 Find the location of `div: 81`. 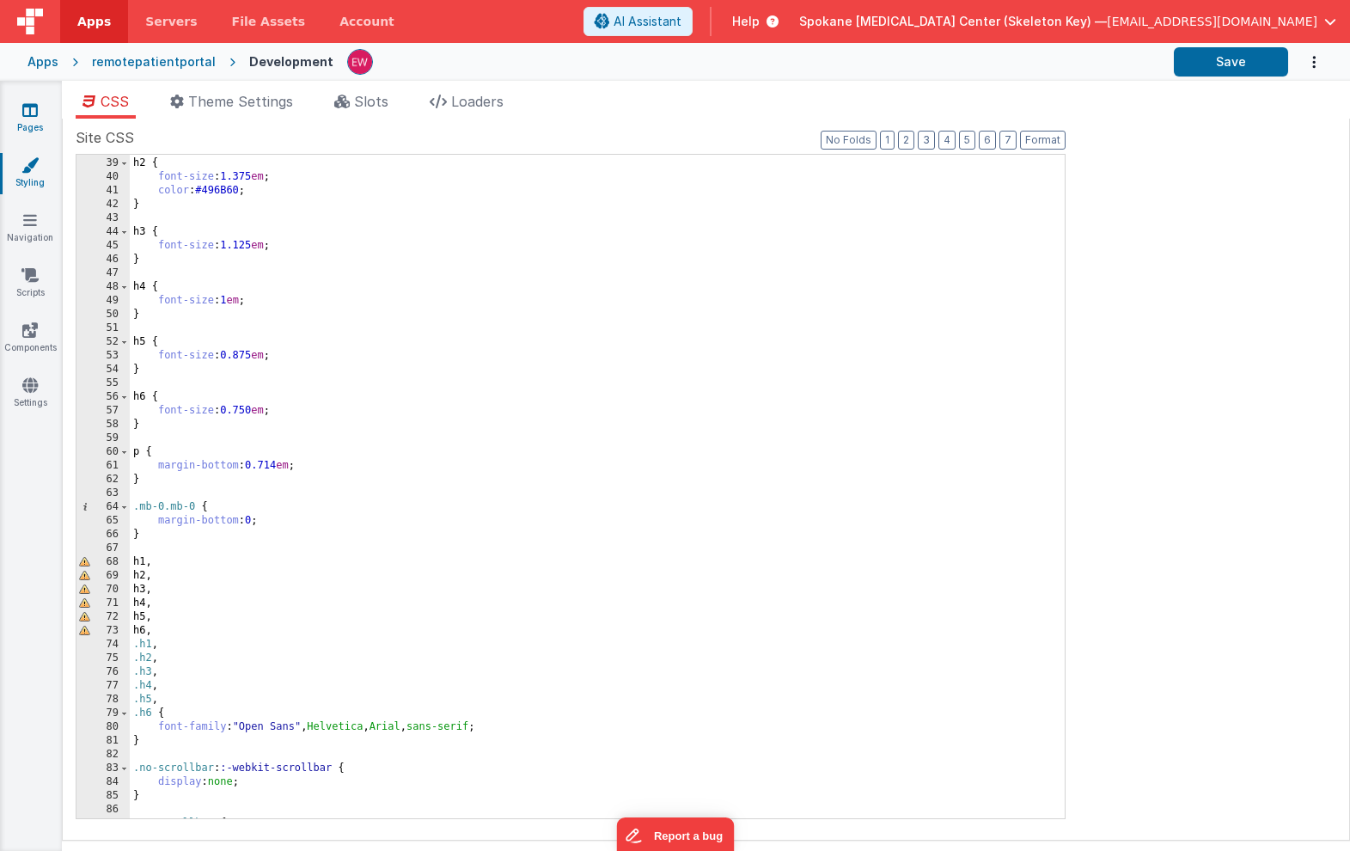

div: 81 is located at coordinates (103, 741).